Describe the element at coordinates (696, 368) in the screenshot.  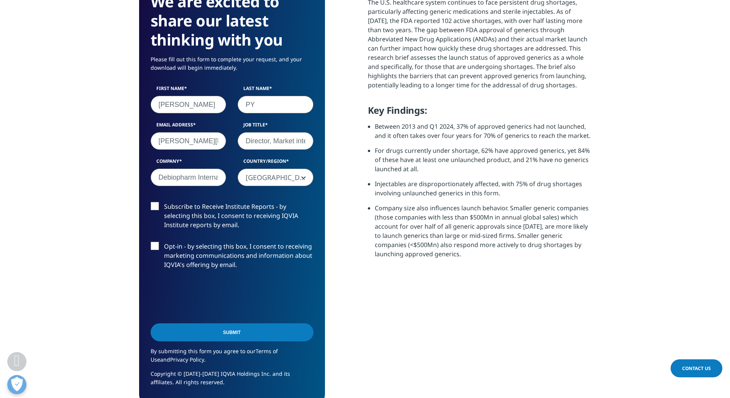
I see `span: Contact Us` at that location.